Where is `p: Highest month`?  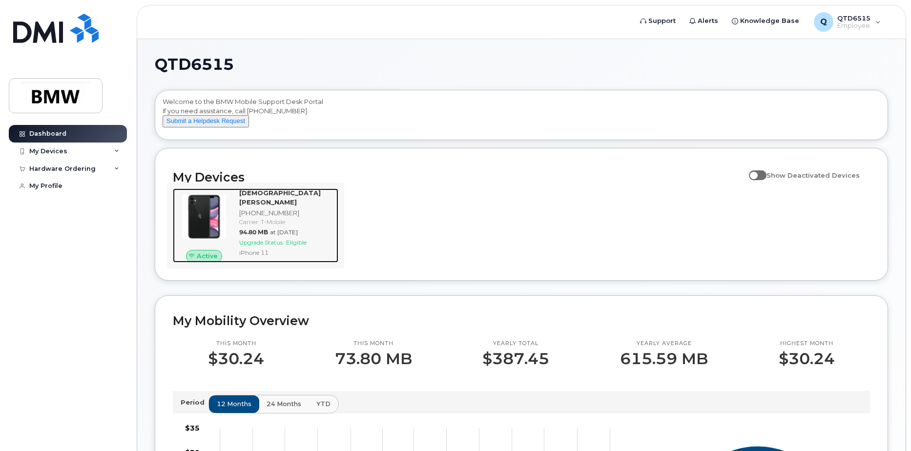 p: Highest month is located at coordinates (807, 344).